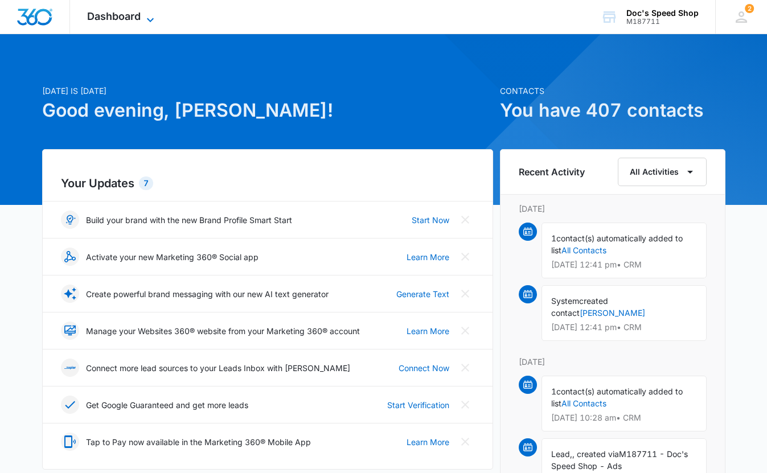 This screenshot has width=767, height=473. I want to click on button: All Activities, so click(663, 172).